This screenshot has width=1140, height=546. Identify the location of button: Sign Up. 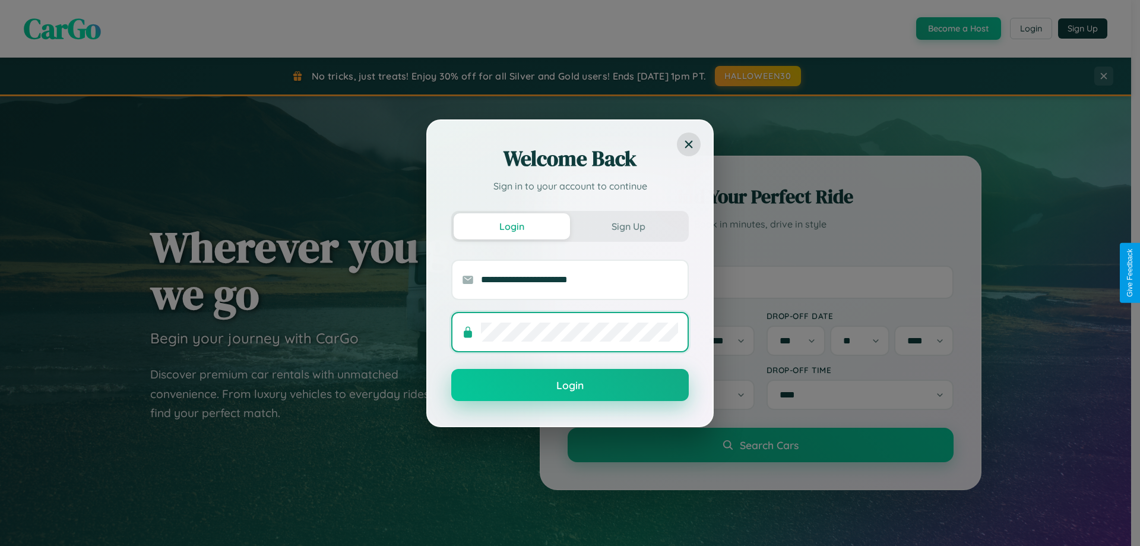
(628, 226).